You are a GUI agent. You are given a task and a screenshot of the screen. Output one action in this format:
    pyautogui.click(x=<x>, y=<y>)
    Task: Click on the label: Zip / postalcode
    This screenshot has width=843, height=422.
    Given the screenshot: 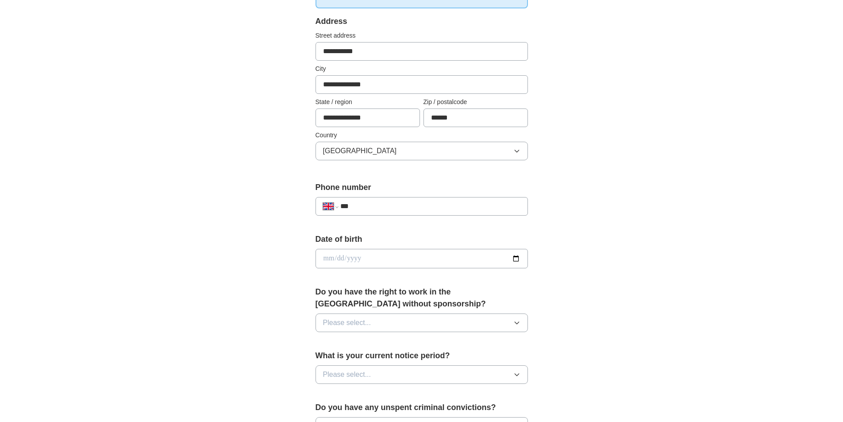 What is the action you would take?
    pyautogui.click(x=476, y=102)
    